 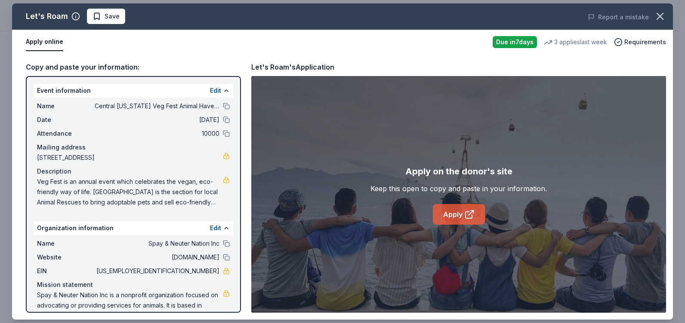 I want to click on div: Organization information, so click(x=133, y=228).